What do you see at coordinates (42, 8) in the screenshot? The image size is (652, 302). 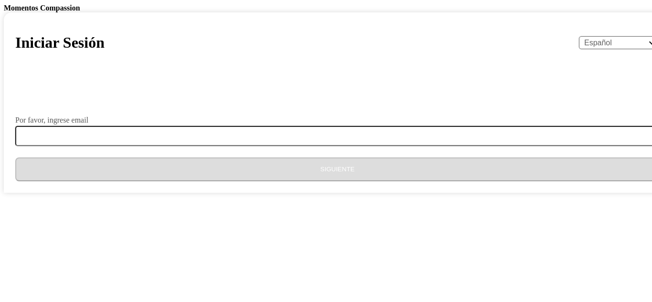 I see `b: Momentos Compassion` at bounding box center [42, 8].